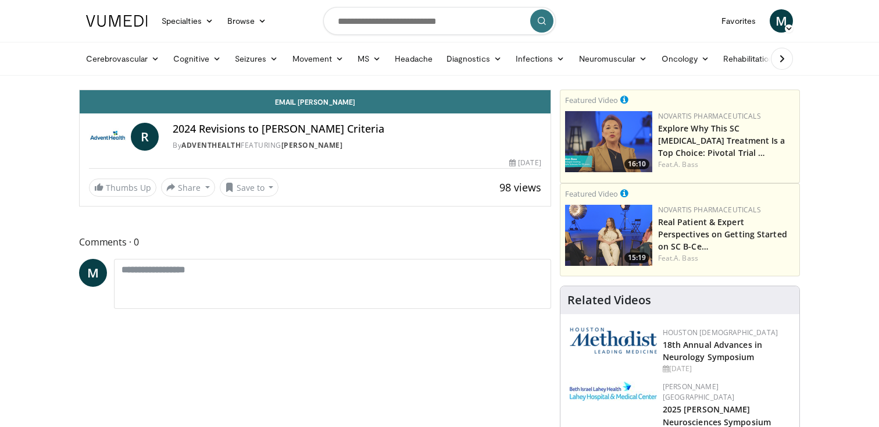  I want to click on a: Specialties, so click(187, 21).